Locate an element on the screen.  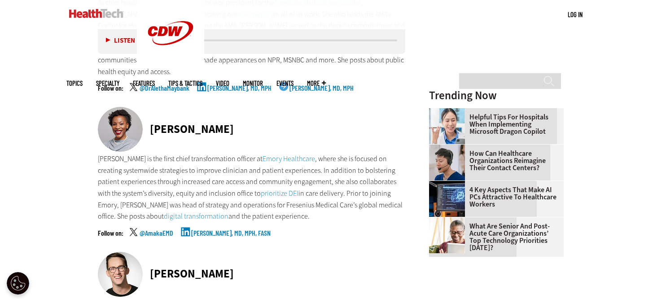
a: prioritize DEI is located at coordinates (280, 193).